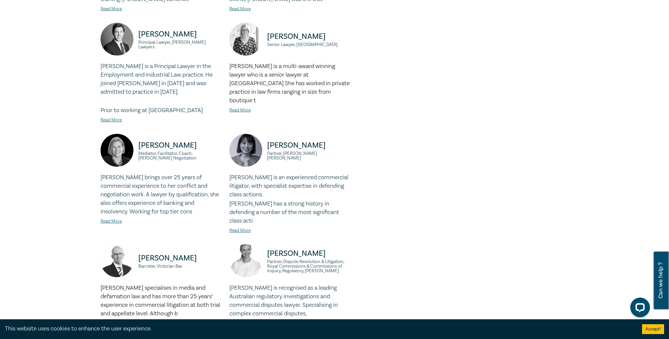 The image size is (669, 339). What do you see at coordinates (180, 266) in the screenshot?
I see `small: Barrister, Victorian Bar` at bounding box center [180, 266].